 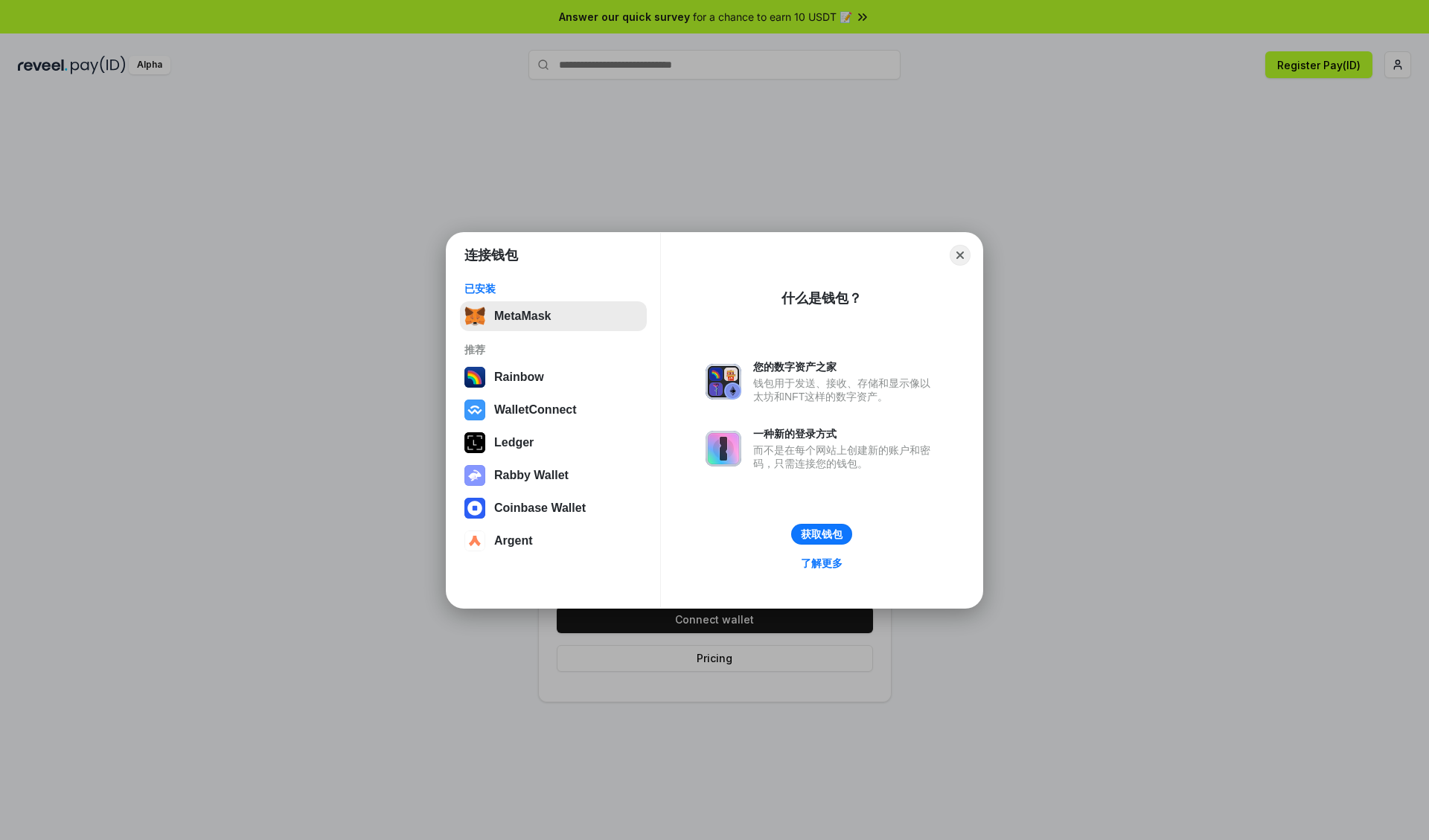 What do you see at coordinates (491, 255) in the screenshot?
I see `h1: 连接钱包` at bounding box center [491, 255].